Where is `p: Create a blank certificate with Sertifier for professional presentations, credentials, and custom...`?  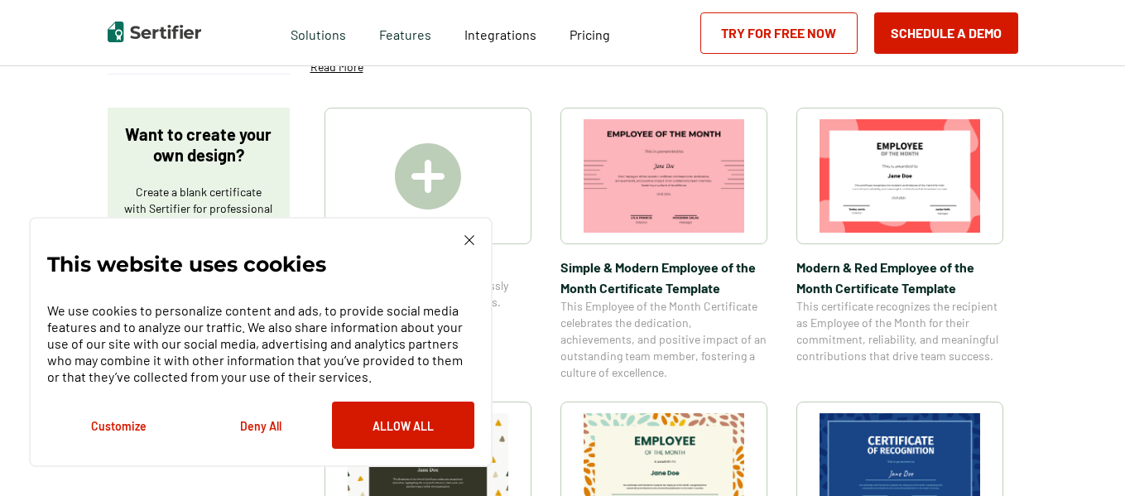
p: Create a blank certificate with Sertifier for professional presentations, credentials, and custom... is located at coordinates (199, 225).